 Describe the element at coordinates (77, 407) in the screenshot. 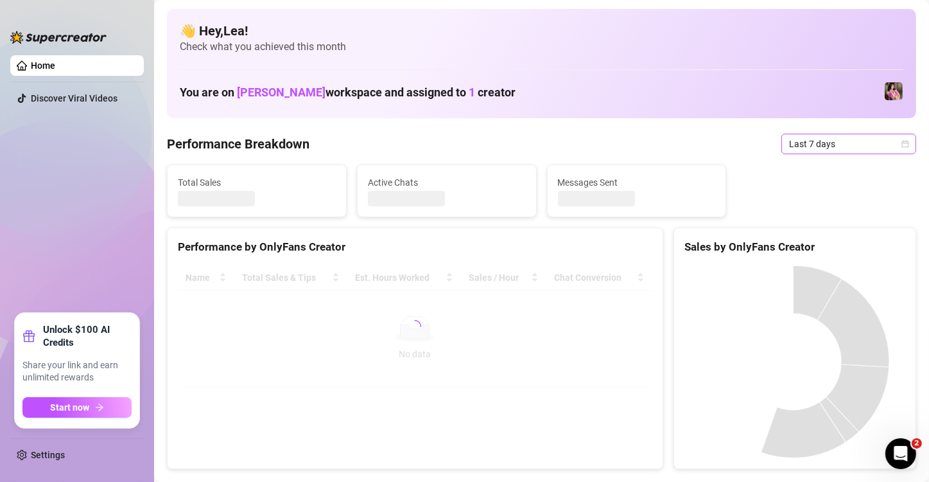

I see `button: Start nowarrow-right` at that location.